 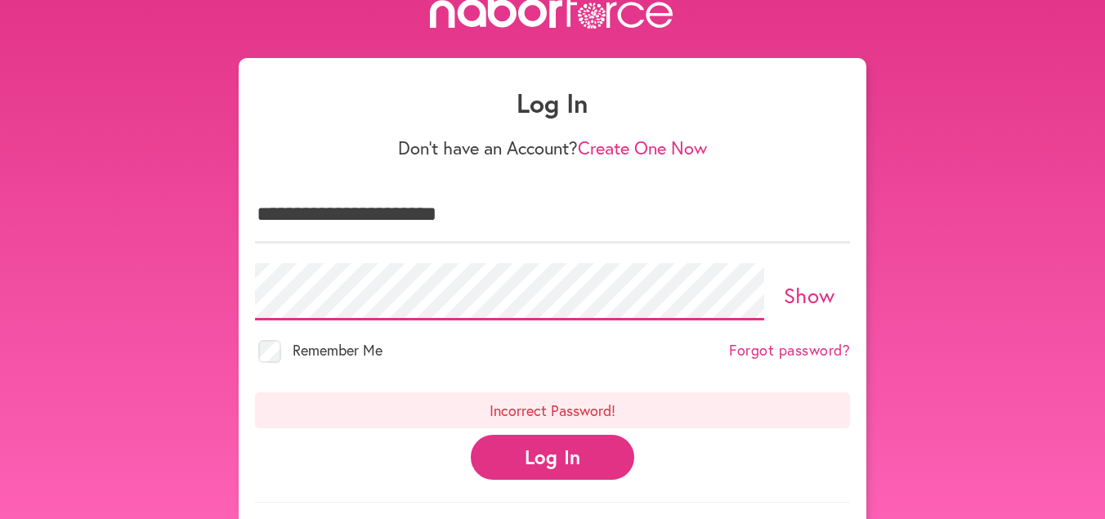 What do you see at coordinates (552, 148) in the screenshot?
I see `p: Don't have an Account?` at bounding box center [552, 148].